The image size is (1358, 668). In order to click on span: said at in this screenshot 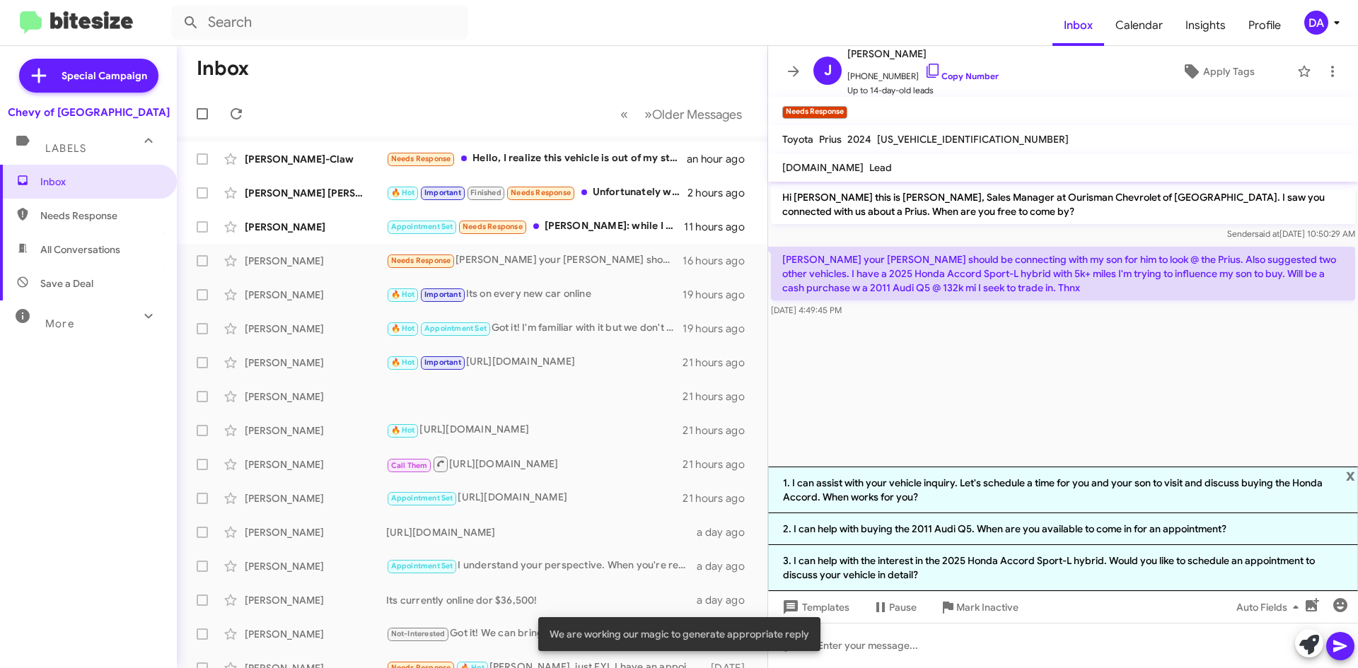, I will do `click(1266, 233)`.